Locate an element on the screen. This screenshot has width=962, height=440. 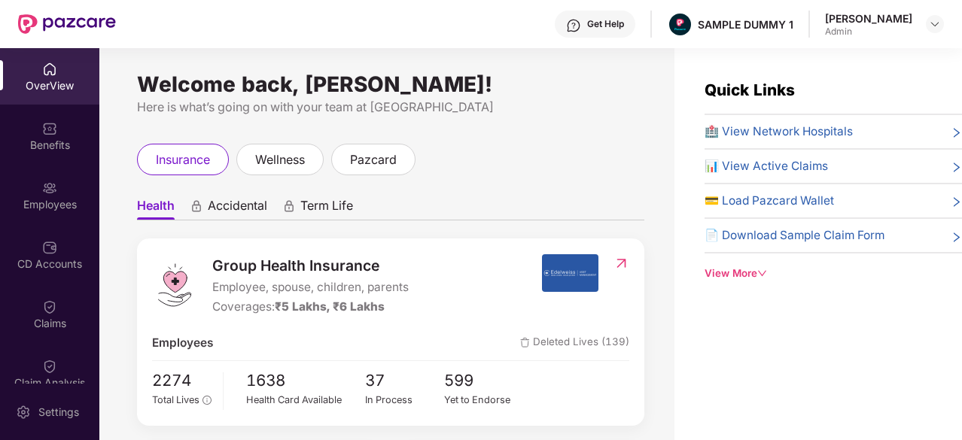
span: Group Health Insurance is located at coordinates (310, 266).